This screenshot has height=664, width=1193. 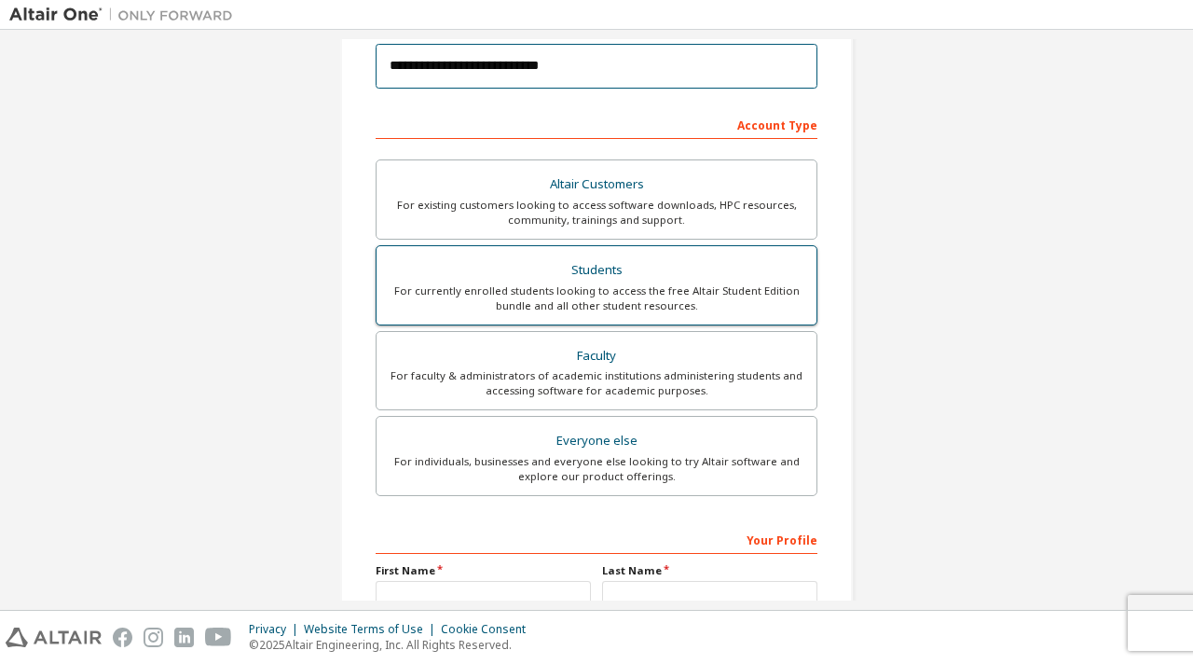 I want to click on div: Your Profile, so click(x=597, y=539).